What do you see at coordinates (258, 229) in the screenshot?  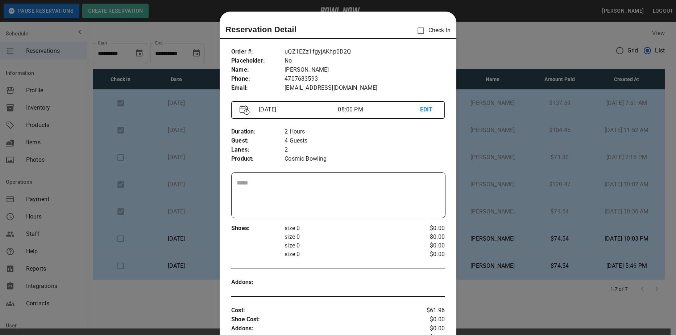 I see `p: Shoes :` at bounding box center [258, 229].